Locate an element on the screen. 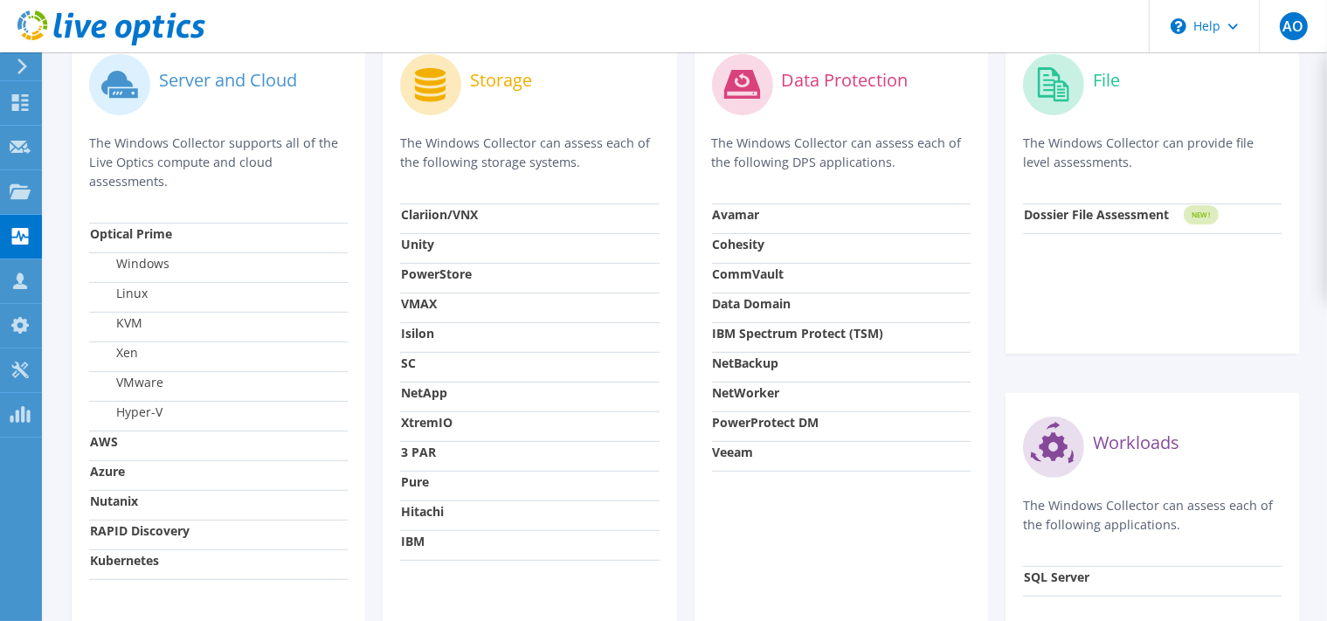 Image resolution: width=1327 pixels, height=621 pixels. strong: Dossier File Assessment is located at coordinates (1096, 214).